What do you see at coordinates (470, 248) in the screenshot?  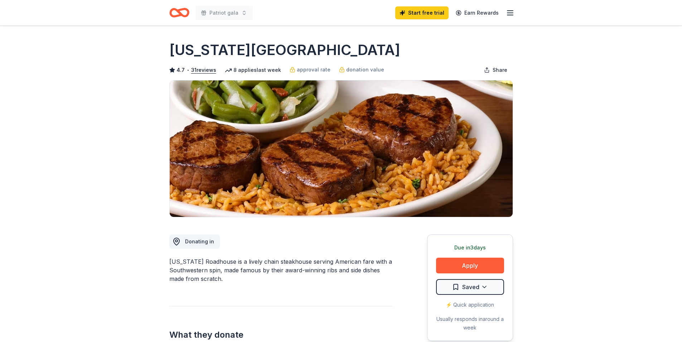 I see `div: Due in 3 days` at bounding box center [470, 248].